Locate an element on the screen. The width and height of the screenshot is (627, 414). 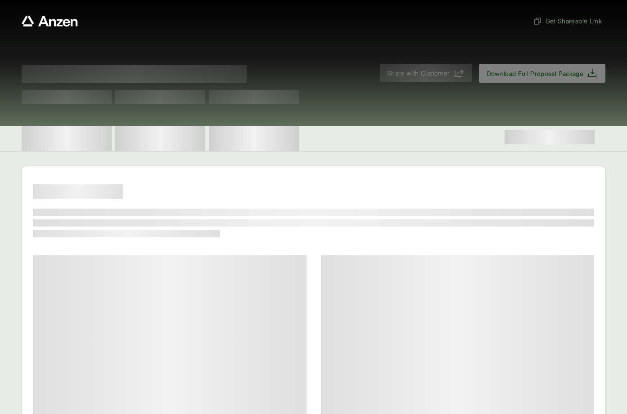
a: Anzen website is located at coordinates (49, 21).